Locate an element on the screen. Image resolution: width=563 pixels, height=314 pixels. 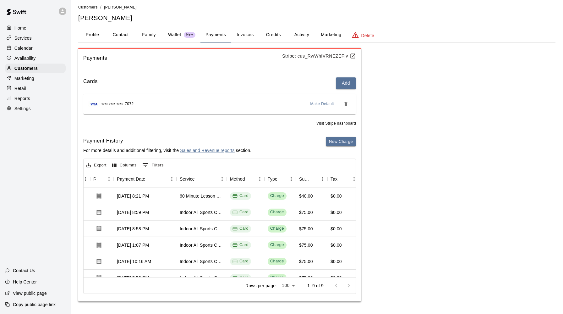
button: New Charge is located at coordinates (341, 141).